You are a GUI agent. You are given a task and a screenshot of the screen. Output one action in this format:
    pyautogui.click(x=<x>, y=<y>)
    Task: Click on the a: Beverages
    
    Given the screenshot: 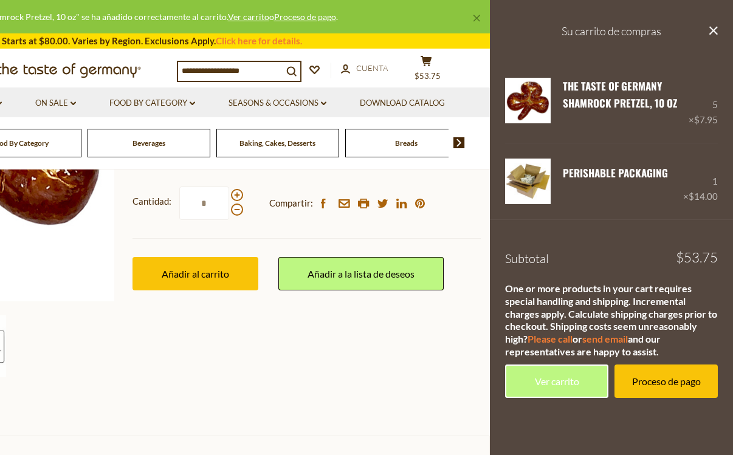 What is the action you would take?
    pyautogui.click(x=149, y=143)
    